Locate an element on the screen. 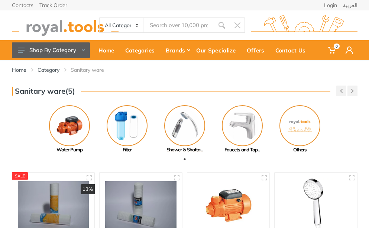 Image resolution: width=369 pixels, height=228 pixels. a: Faucets and Tap... is located at coordinates (242, 129).